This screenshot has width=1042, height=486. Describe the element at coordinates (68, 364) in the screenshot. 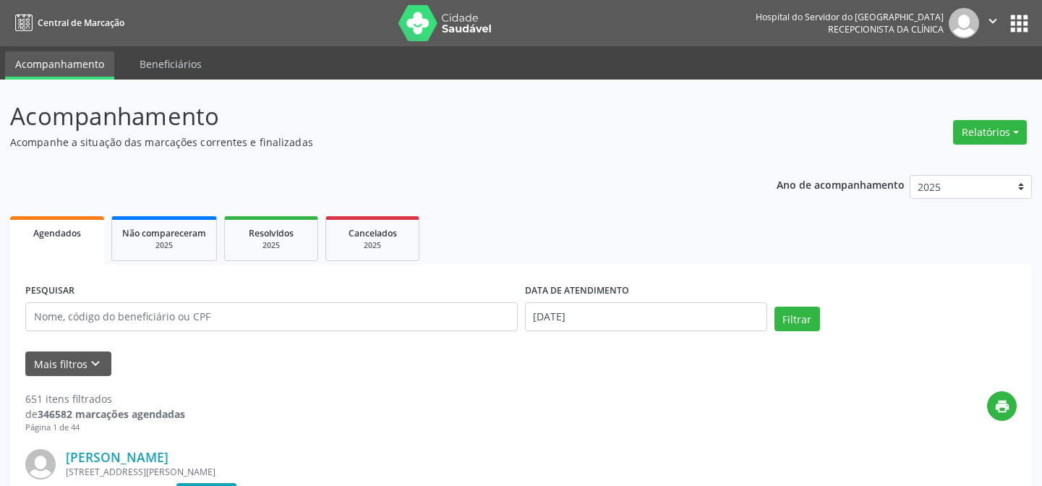

I see `button: Mais filtroskeyboard_arrow_down` at that location.